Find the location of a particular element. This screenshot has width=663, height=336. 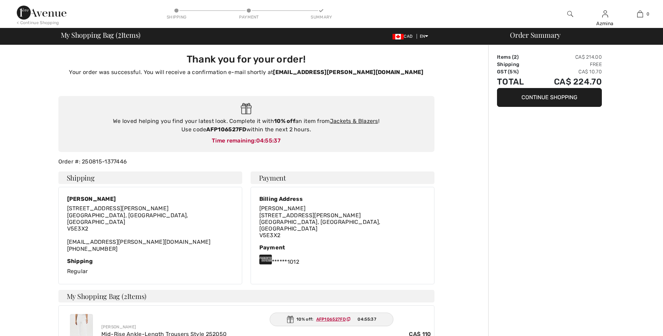

img: My Info is located at coordinates (605, 14).